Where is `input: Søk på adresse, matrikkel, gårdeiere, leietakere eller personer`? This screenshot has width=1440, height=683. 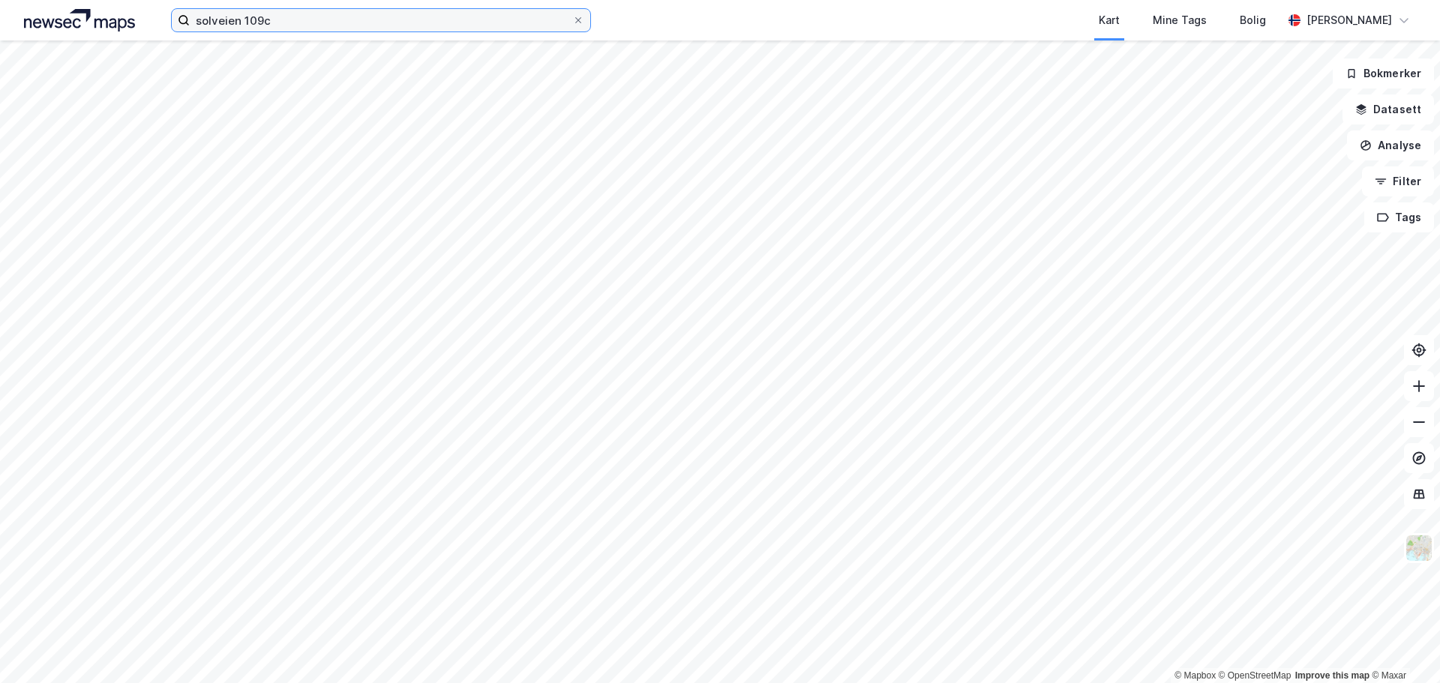 input: Søk på adresse, matrikkel, gårdeiere, leietakere eller personer is located at coordinates (381, 20).